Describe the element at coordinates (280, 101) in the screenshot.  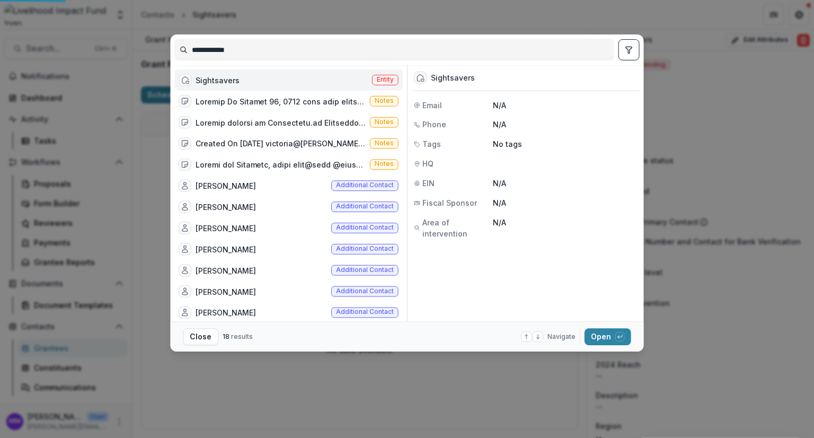
I see `div: Loremip Do Sitamet 96, 0712 cons adip elitse doe tempori, utlabo-et dolo Magnaa enimadm veniam qu...` at that location.